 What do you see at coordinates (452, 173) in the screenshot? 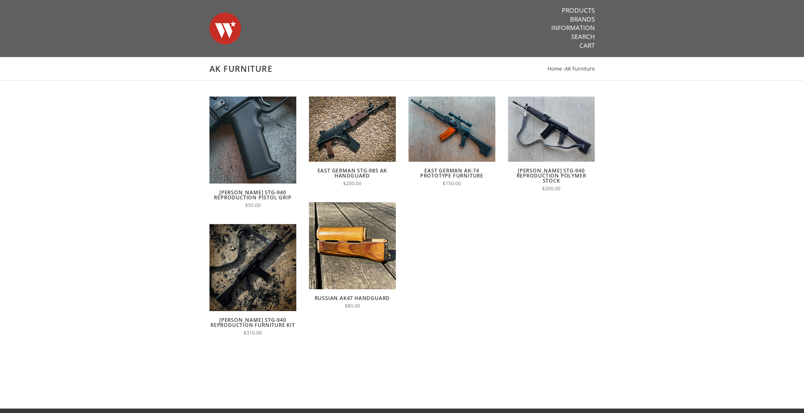
I see `a: East German AK-74 Prototype Furniture` at bounding box center [452, 173].